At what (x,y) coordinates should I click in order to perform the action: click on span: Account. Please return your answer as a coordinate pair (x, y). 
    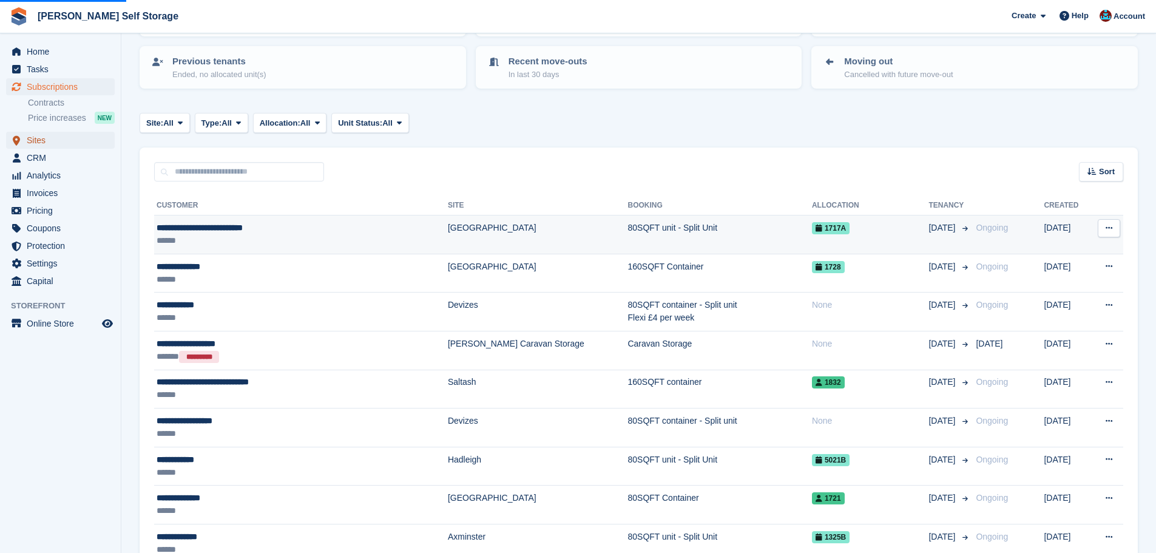
    Looking at the image, I should click on (1130, 16).